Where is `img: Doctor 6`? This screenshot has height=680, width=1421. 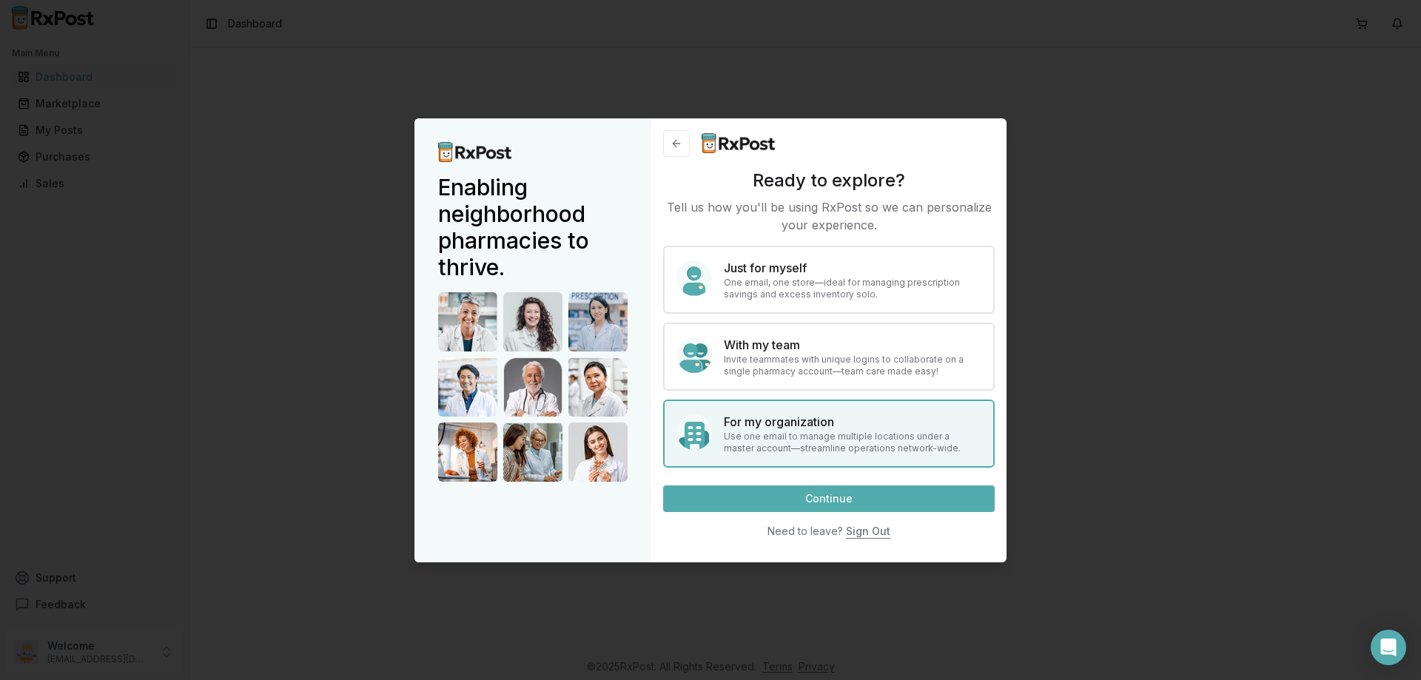 img: Doctor 6 is located at coordinates (598, 387).